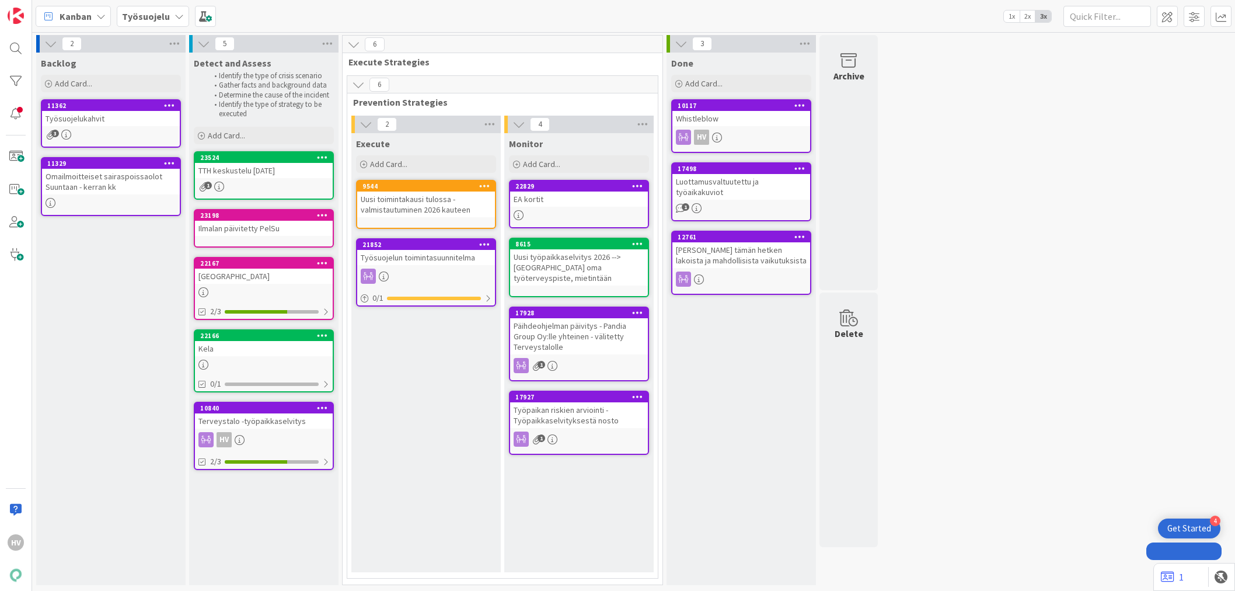  I want to click on div: 17927Työpaikan riskien arviointi - Työpaikkaselvityksestä nosto, so click(579, 410).